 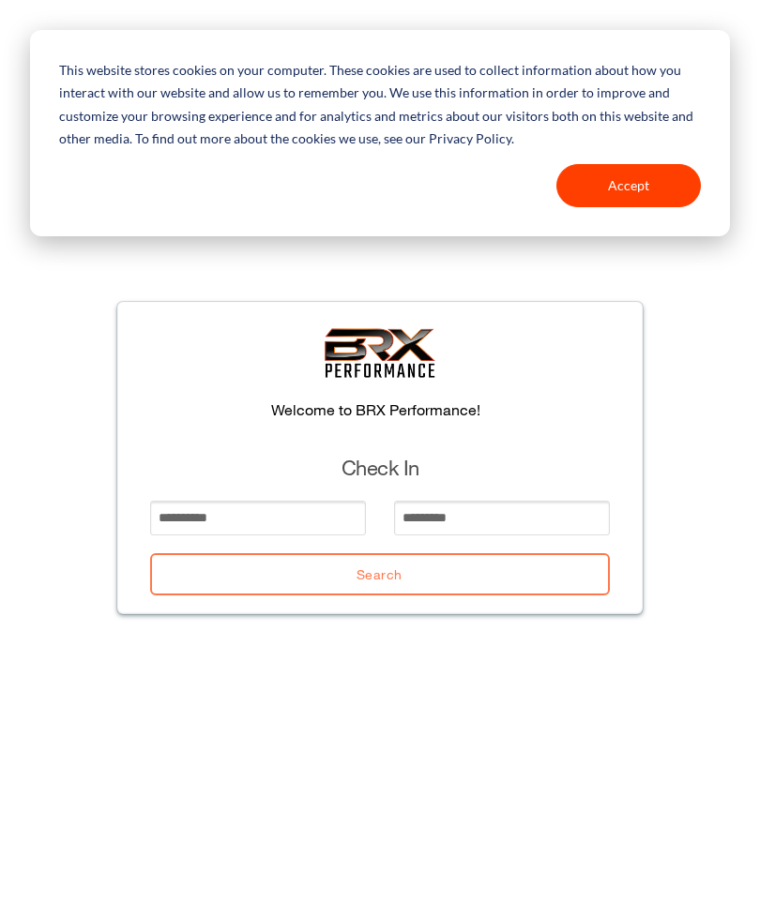 I want to click on p: This website stores cookies on your computer. These cookies are used to collect information about..., so click(x=380, y=105).